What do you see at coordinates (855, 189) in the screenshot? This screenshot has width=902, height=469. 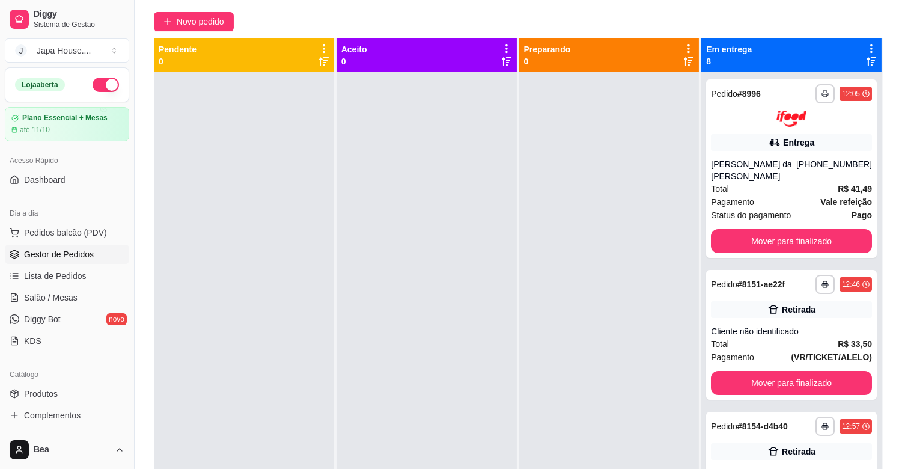 I see `strong: R$ 41,49` at bounding box center [855, 189].